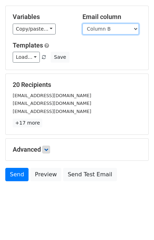  Describe the element at coordinates (17, 175) in the screenshot. I see `a: Send` at that location.